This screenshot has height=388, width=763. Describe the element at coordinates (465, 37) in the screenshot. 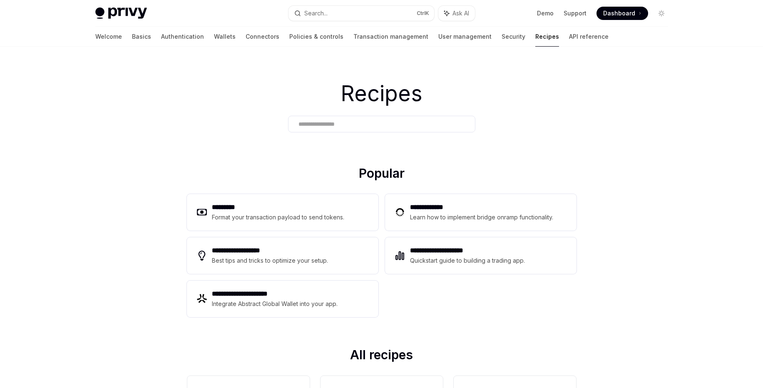

I see `a: User management` at that location.